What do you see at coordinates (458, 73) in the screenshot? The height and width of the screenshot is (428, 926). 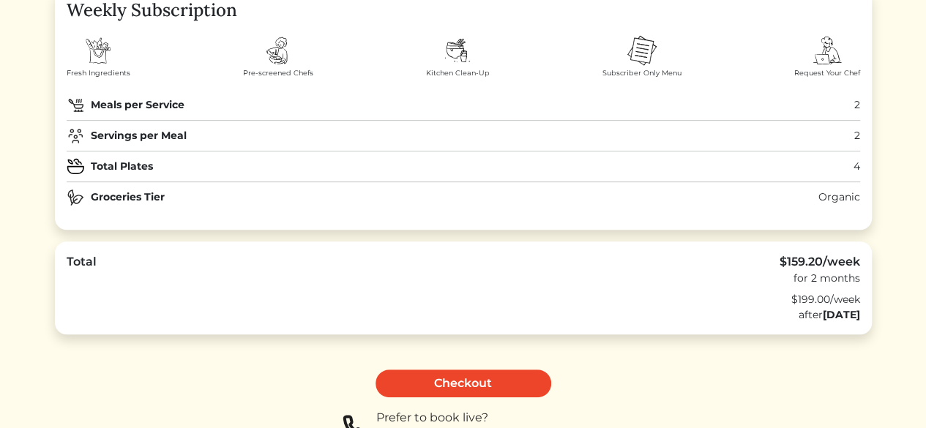 I see `span: Kitchen Clean-Up` at bounding box center [458, 73].